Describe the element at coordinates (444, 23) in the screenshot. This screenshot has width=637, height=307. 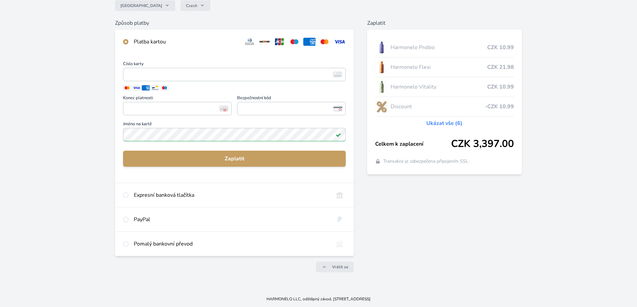
I see `h6: Zaplatit` at that location.